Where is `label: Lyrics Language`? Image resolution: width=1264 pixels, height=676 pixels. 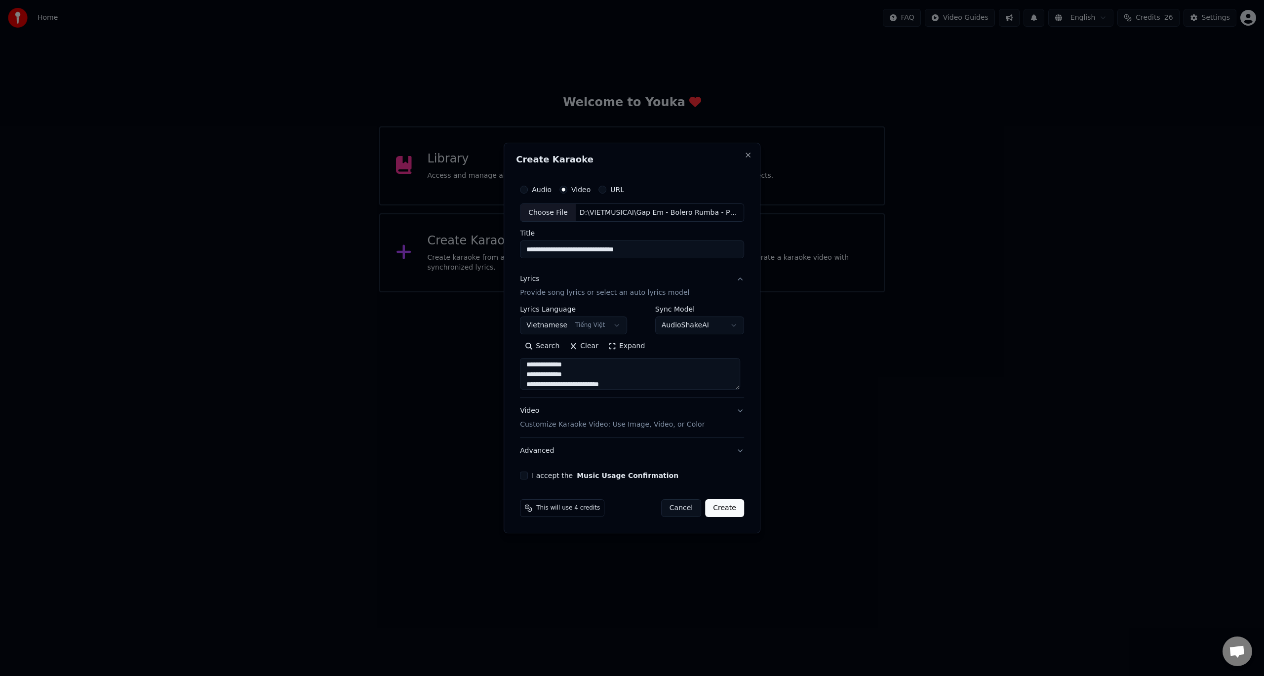 label: Lyrics Language is located at coordinates (573, 310).